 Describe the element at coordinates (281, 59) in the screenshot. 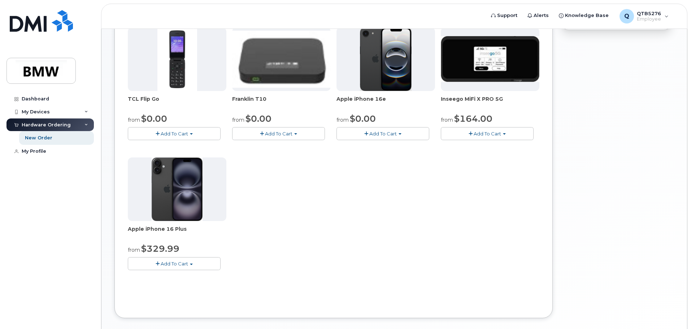

I see `img: t10.jpg` at that location.